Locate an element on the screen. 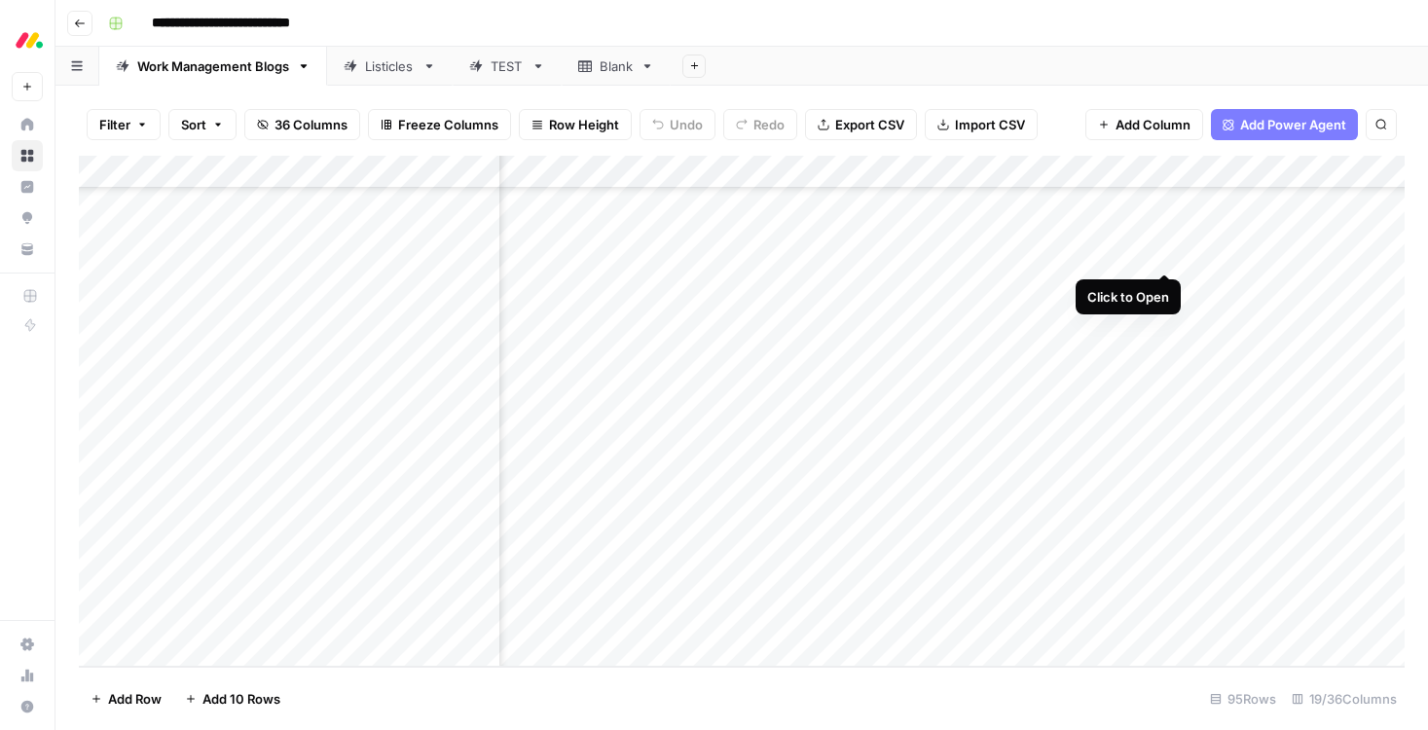 This screenshot has width=1428, height=730. span: Filter is located at coordinates (115, 125).